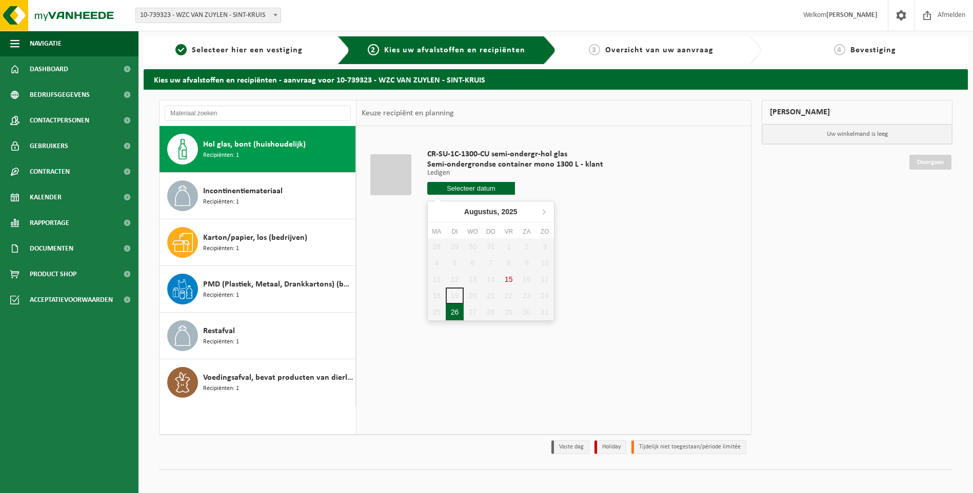  Describe the element at coordinates (490, 232) in the screenshot. I see `div: do` at that location.